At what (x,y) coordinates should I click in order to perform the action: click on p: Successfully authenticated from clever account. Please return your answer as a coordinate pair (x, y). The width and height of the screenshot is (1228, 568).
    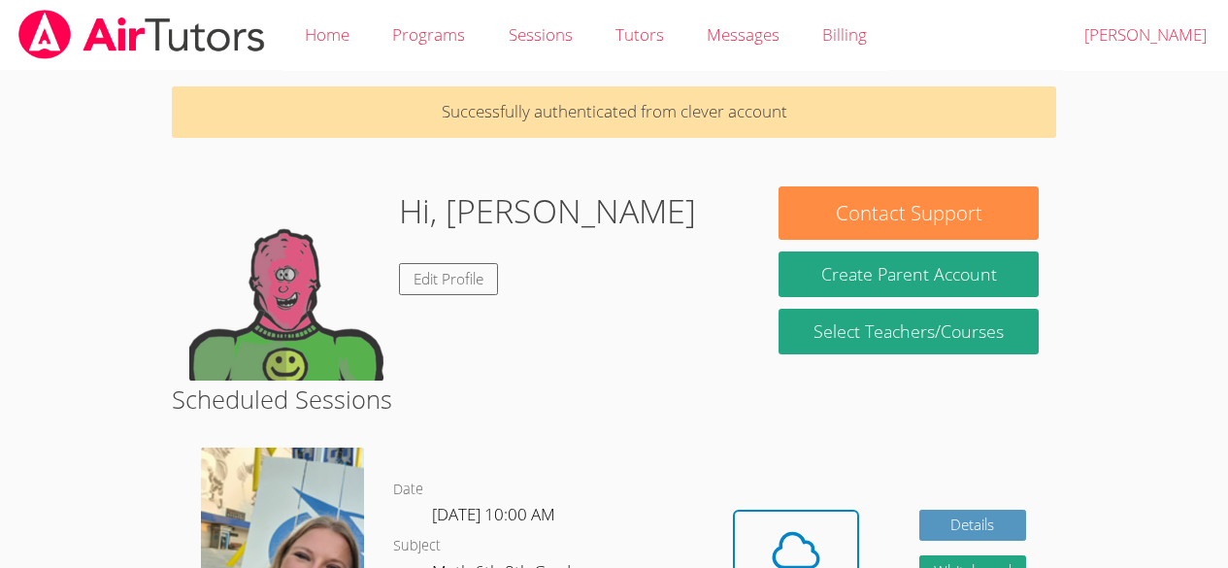
    Looking at the image, I should click on (613, 112).